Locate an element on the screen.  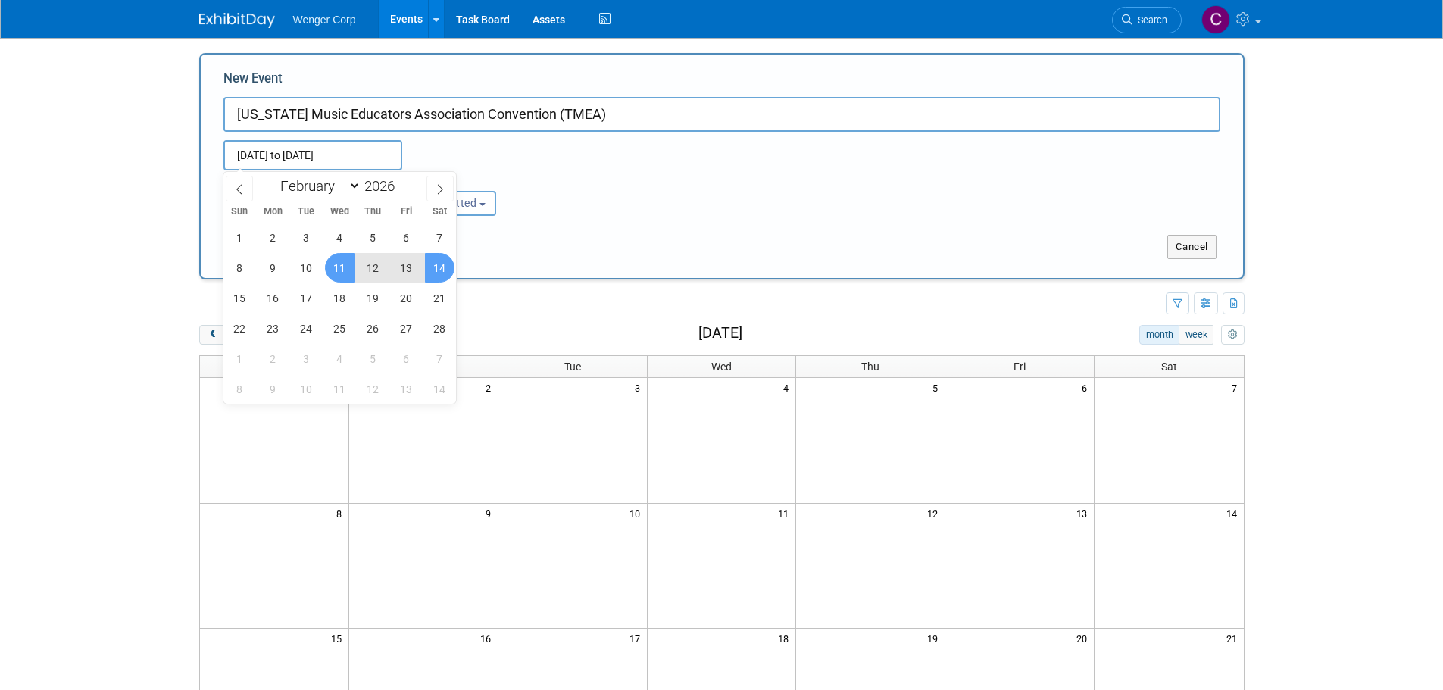
span: February 14, 2026 is located at coordinates (439, 267).